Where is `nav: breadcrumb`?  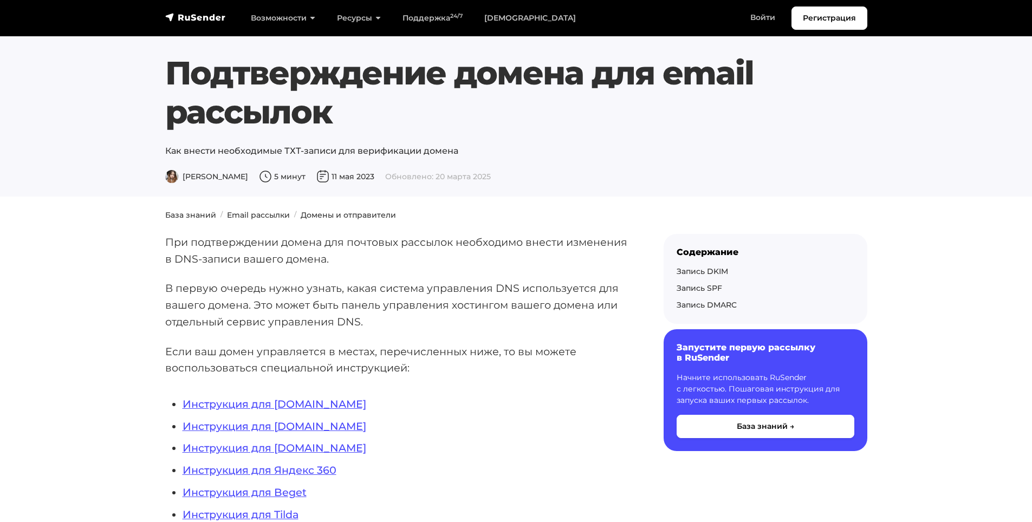
nav: breadcrumb is located at coordinates (516, 215).